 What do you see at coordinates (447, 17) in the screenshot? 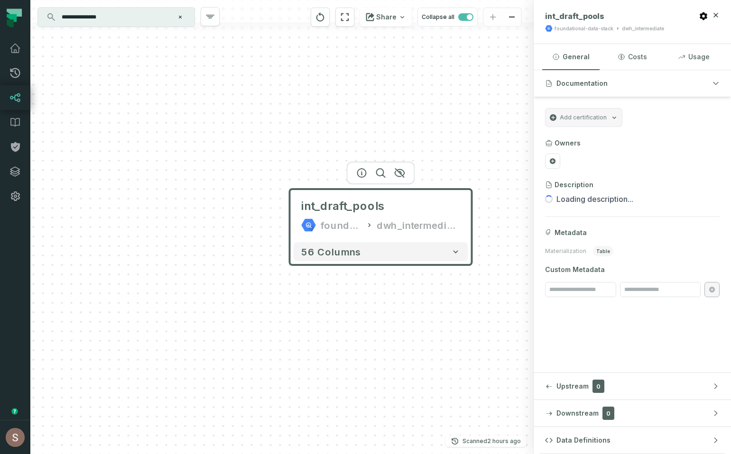
I see `button: Collapse all` at bounding box center [447, 17].